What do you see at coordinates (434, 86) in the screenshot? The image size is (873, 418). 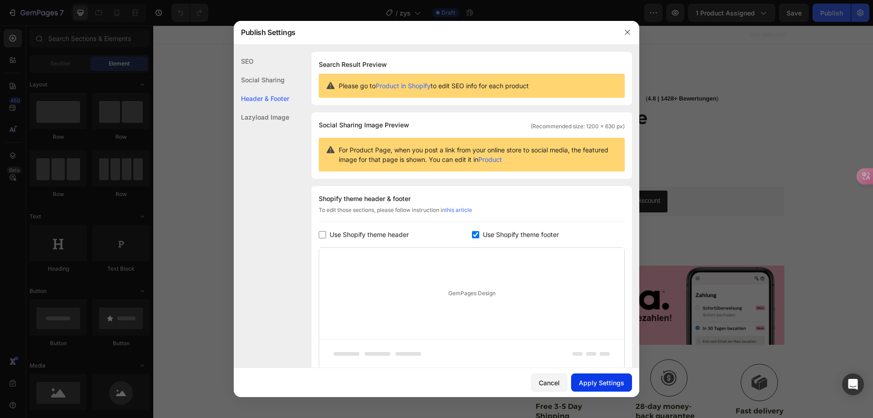 I see `span: Please go to to edit SEO info for each product` at bounding box center [434, 86].